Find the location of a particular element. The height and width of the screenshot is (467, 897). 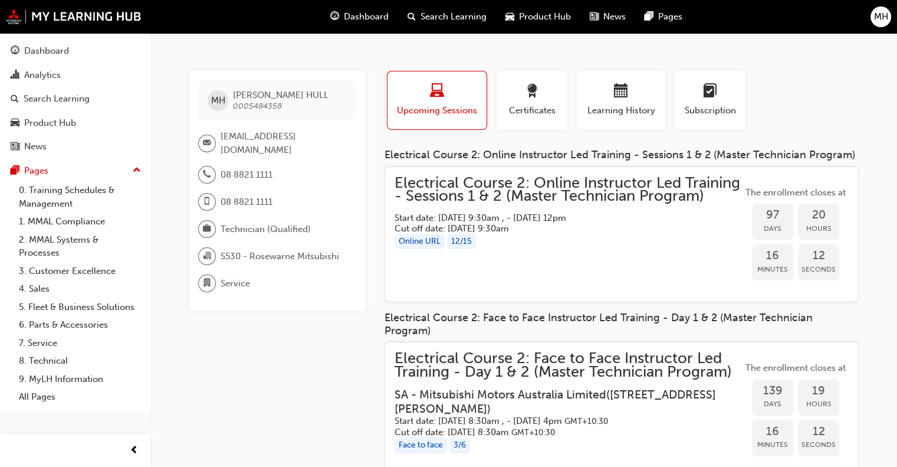

div: 3 / 6 is located at coordinates (459, 445).